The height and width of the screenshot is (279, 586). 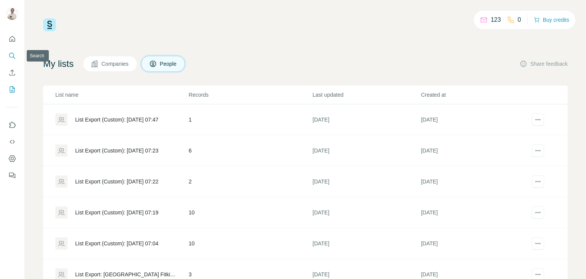 What do you see at coordinates (250, 181) in the screenshot?
I see `td: 2` at bounding box center [250, 181].